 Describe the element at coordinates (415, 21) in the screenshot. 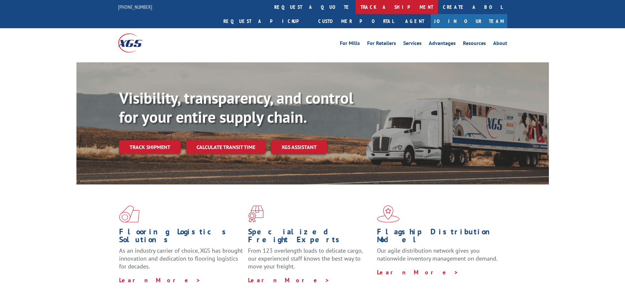

I see `a: Agent` at that location.